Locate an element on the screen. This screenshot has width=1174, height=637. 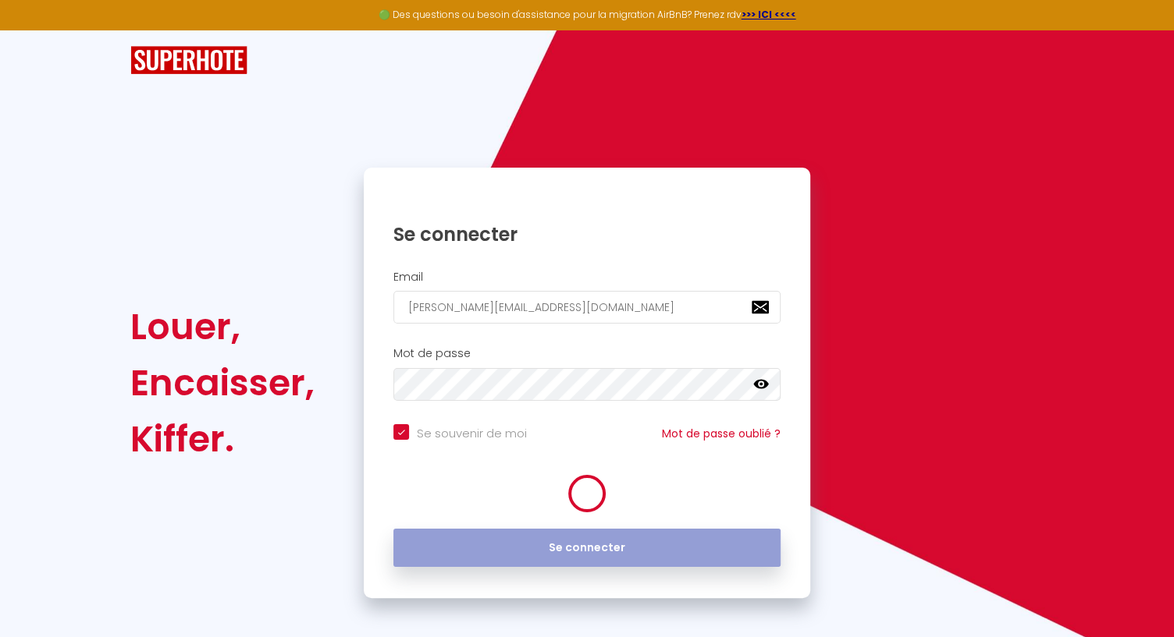
img: SuperHote logo is located at coordinates (189, 60).